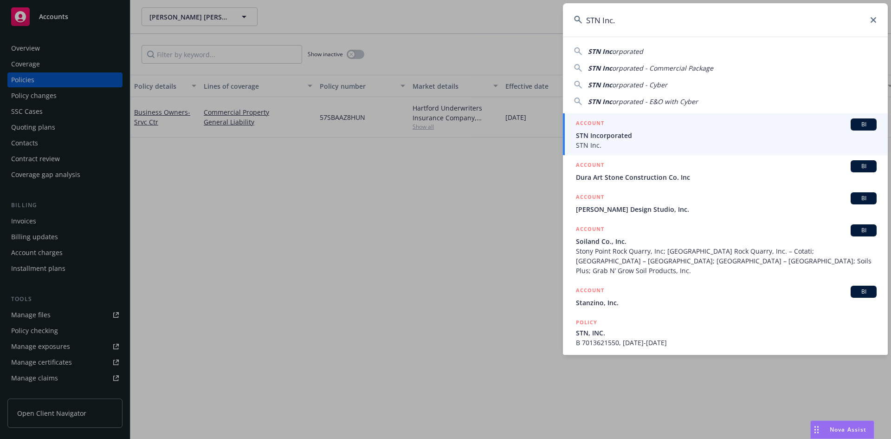 This screenshot has height=439, width=891. I want to click on a: ACCOUNTBIStanzino, Inc., so click(725, 296).